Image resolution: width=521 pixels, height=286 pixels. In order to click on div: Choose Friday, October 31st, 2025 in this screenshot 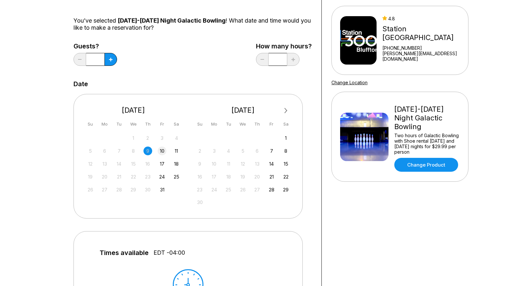, I will do `click(162, 189)`.